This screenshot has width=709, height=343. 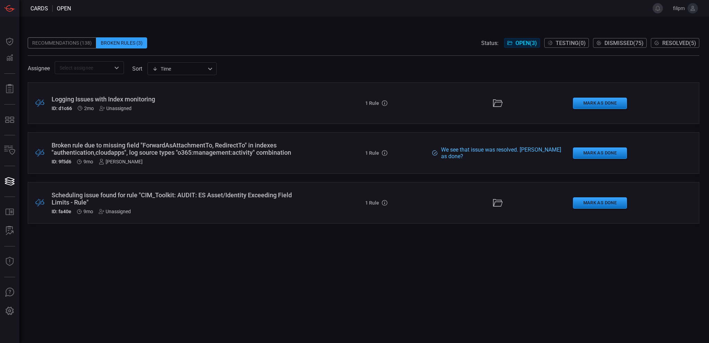 I want to click on h5: ID: 9f5d6, so click(x=61, y=162).